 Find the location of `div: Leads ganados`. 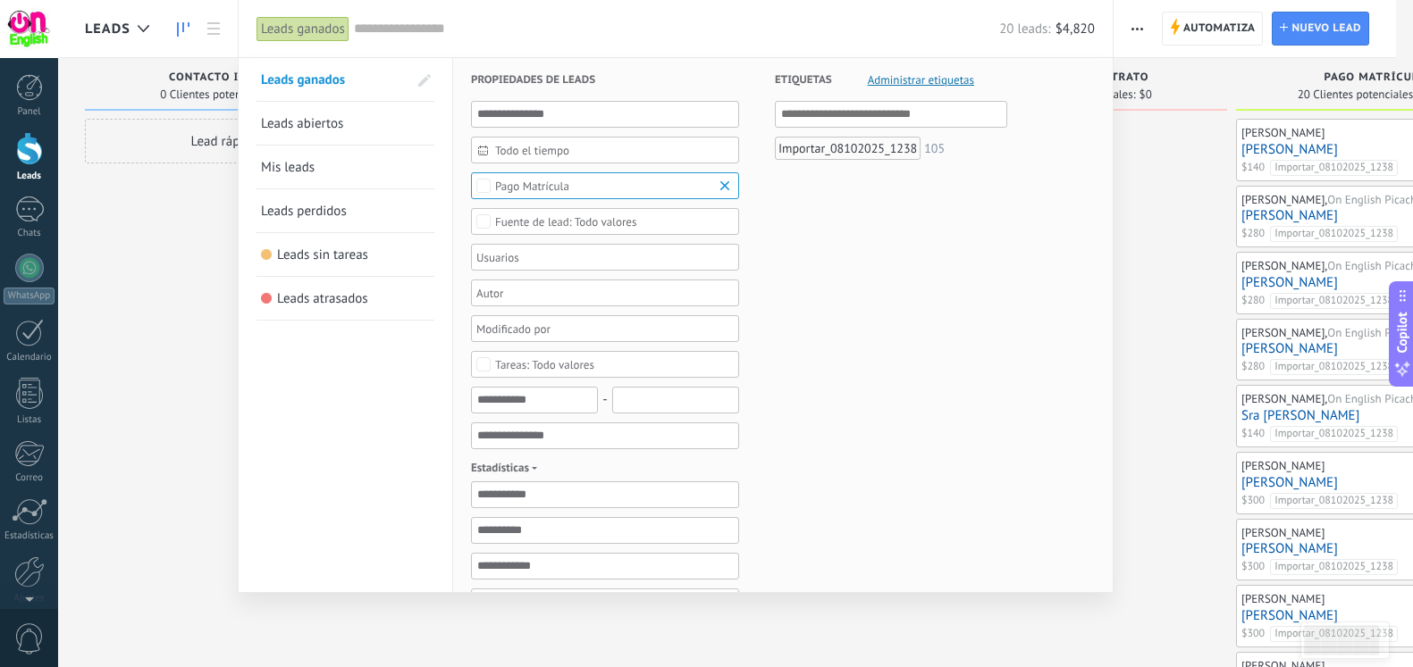

div: Leads ganados is located at coordinates (303, 29).